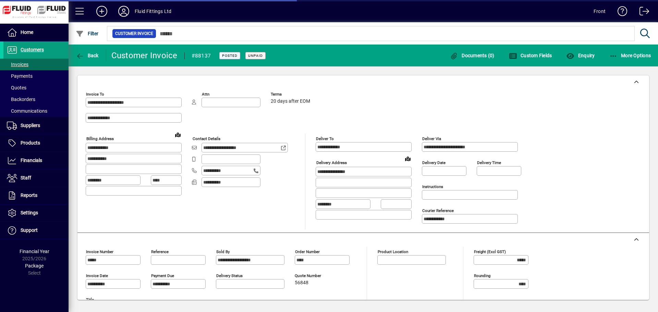  What do you see at coordinates (29, 213) in the screenshot?
I see `span: Settings` at bounding box center [29, 213].